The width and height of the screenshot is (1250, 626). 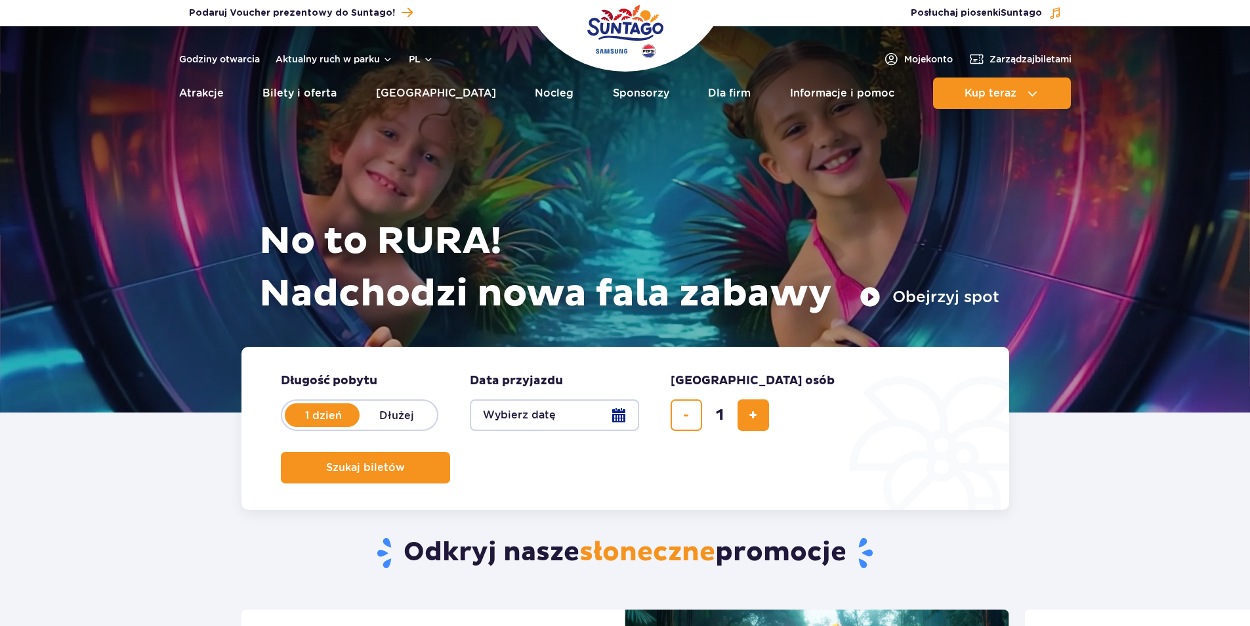 What do you see at coordinates (334, 59) in the screenshot?
I see `button: Aktualny ruch w parku` at bounding box center [334, 59].